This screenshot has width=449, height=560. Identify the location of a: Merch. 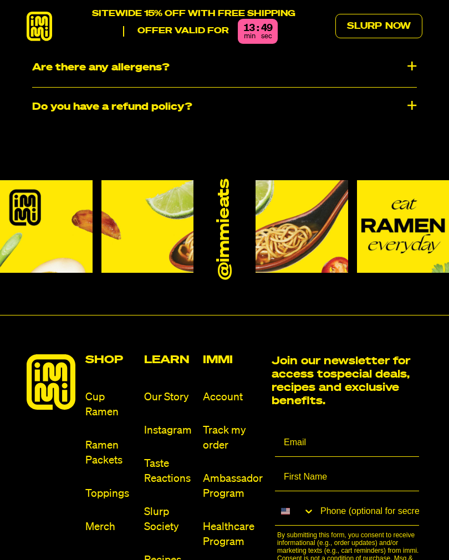
(110, 526).